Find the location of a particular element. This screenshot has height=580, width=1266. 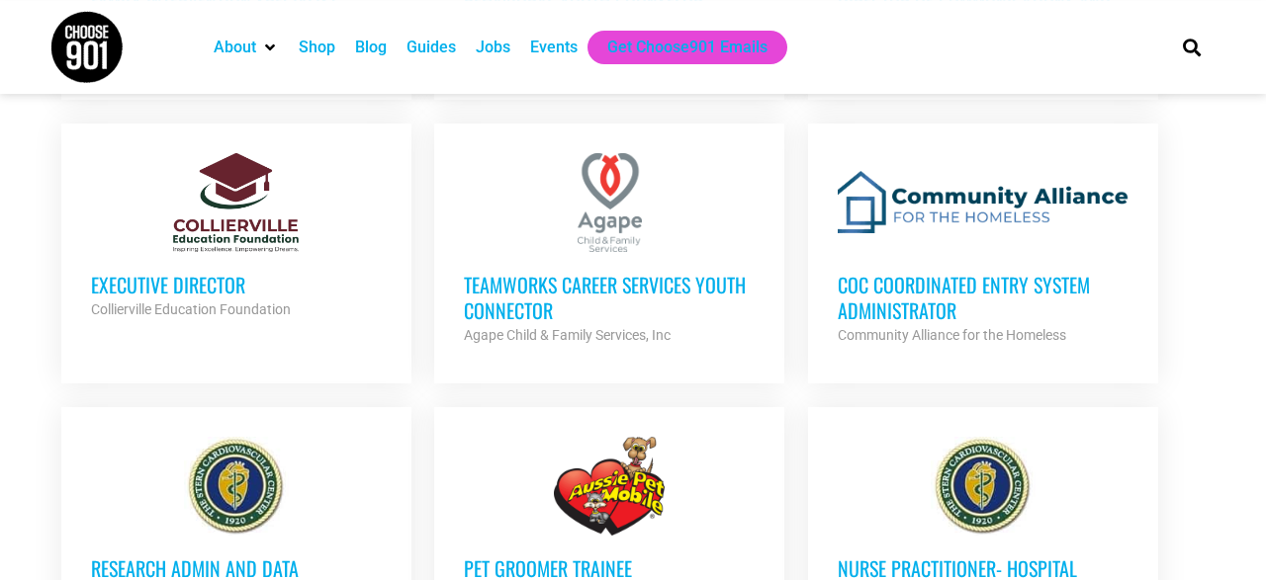

a: Guides is located at coordinates (431, 47).